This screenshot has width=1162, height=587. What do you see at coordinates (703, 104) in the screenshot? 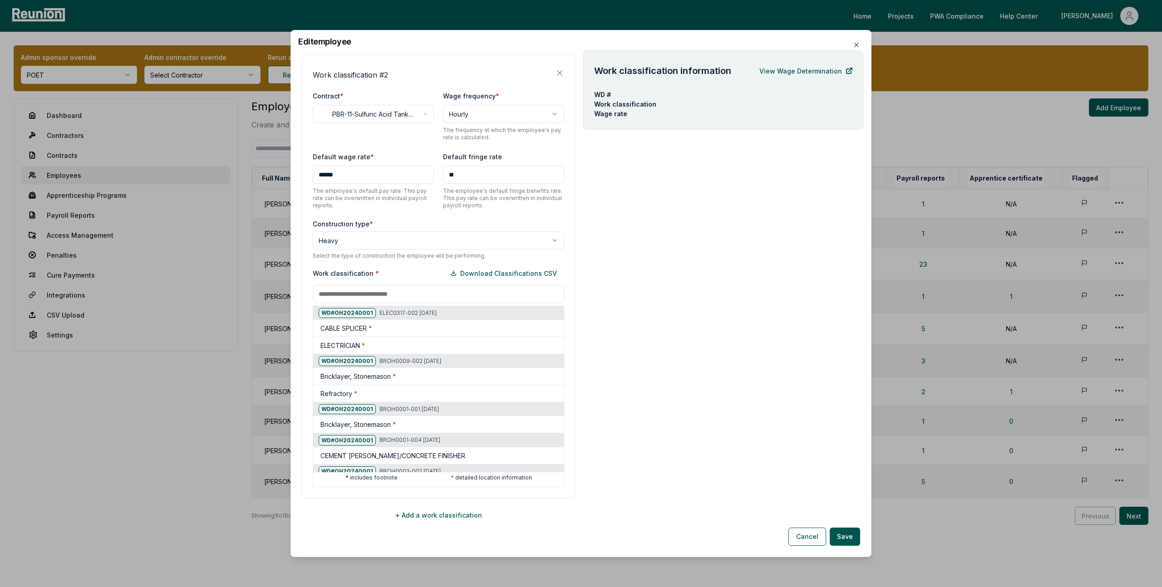
I see `p: Work classification` at bounding box center [703, 104].